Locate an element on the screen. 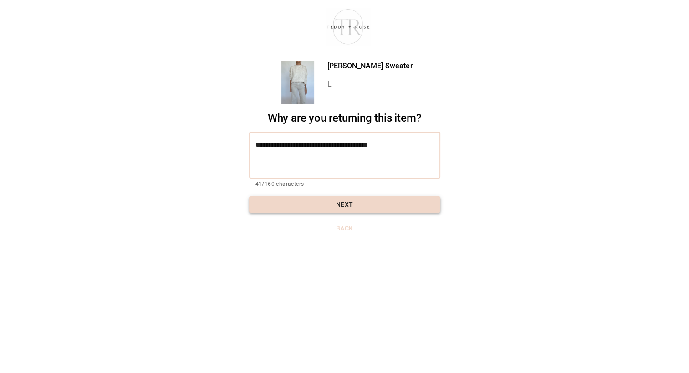 Image resolution: width=689 pixels, height=373 pixels. p: L is located at coordinates (370, 84).